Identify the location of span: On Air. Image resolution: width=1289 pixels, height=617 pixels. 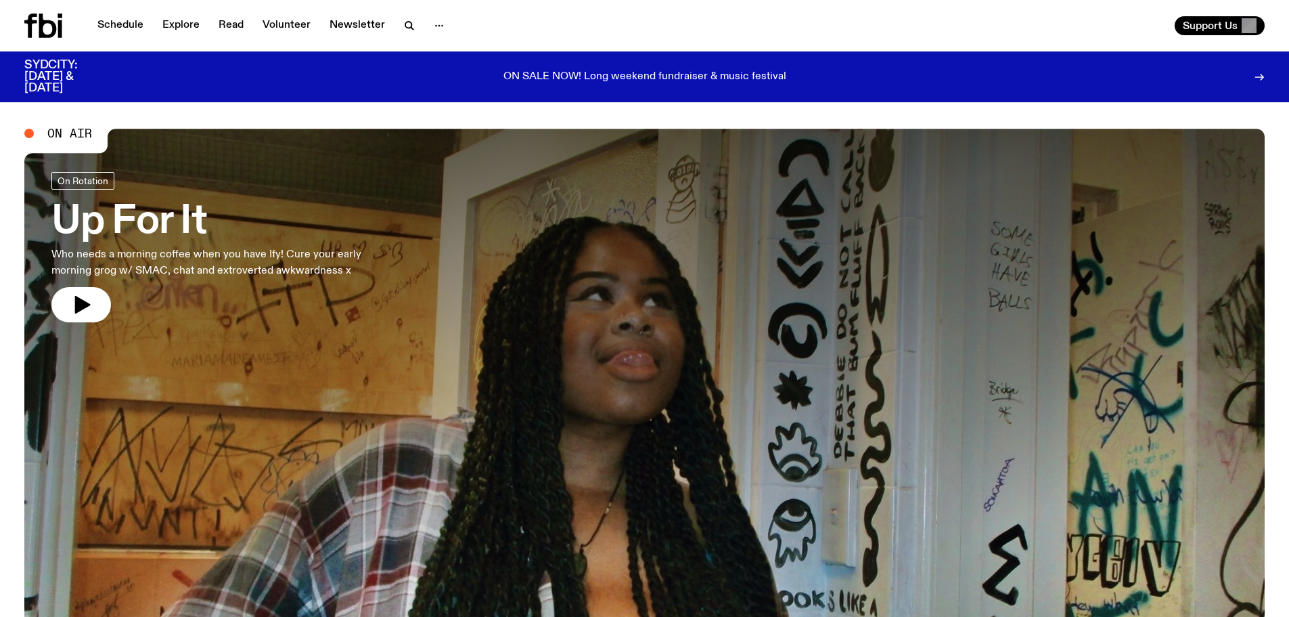
(70, 133).